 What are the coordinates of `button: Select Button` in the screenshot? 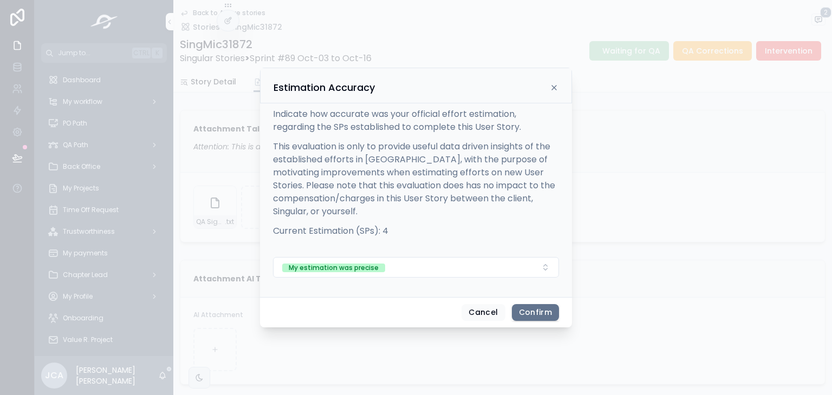 It's located at (416, 268).